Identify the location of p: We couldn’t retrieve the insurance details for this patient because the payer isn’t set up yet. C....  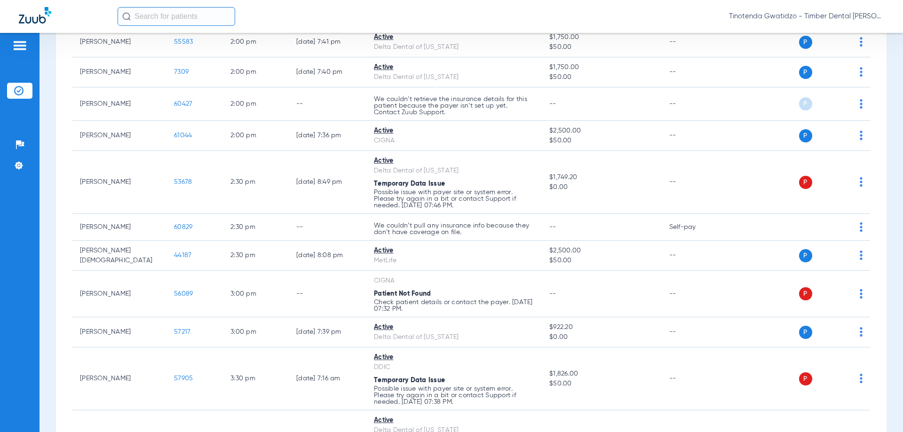
(454, 106).